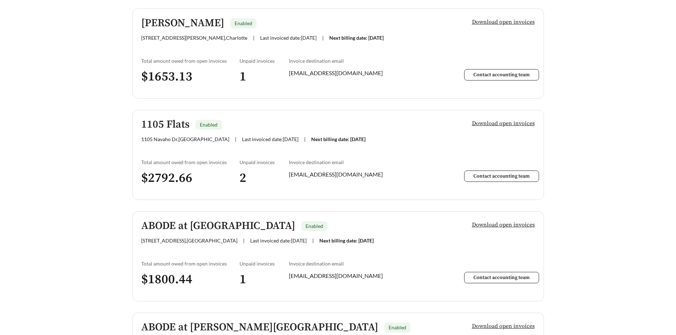  Describe the element at coordinates (165, 125) in the screenshot. I see `h5: 1105 Flats` at that location.